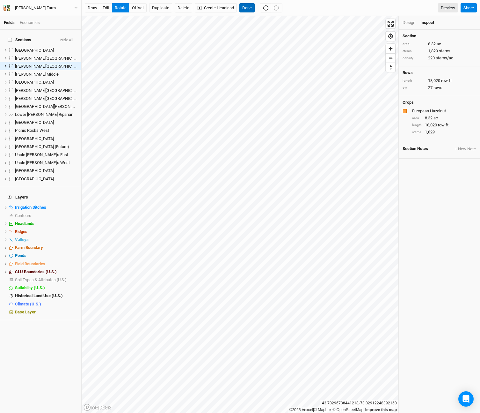  Describe the element at coordinates (445, 51) in the screenshot. I see `span: stems` at that location.